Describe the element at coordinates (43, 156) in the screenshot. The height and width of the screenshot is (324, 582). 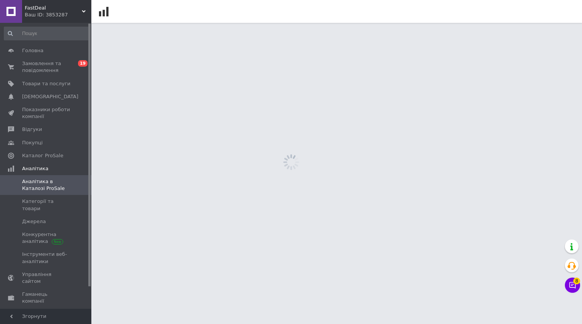
I see `span: Каталог ProSale` at that location.